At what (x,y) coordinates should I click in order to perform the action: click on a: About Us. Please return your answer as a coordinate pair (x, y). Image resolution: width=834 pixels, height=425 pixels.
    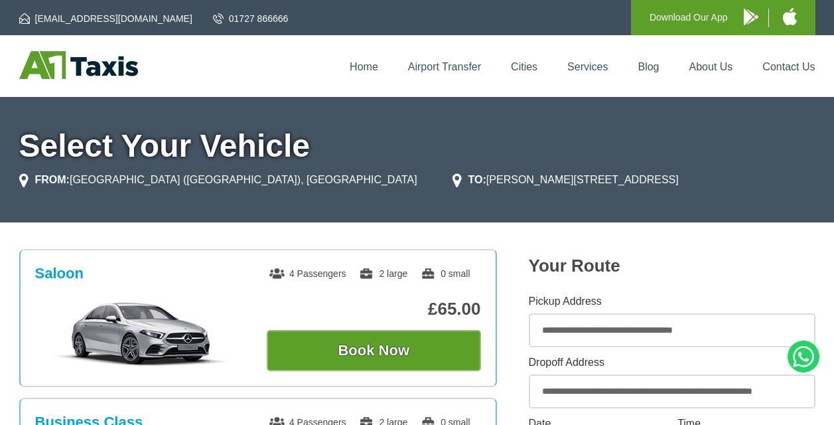
    Looking at the image, I should click on (711, 66).